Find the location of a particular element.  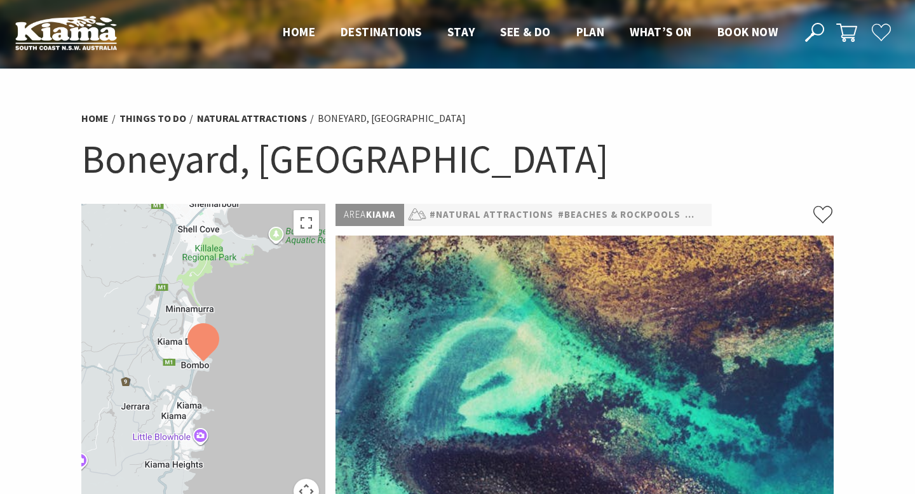

a: #Natural Attractions is located at coordinates (491, 215).